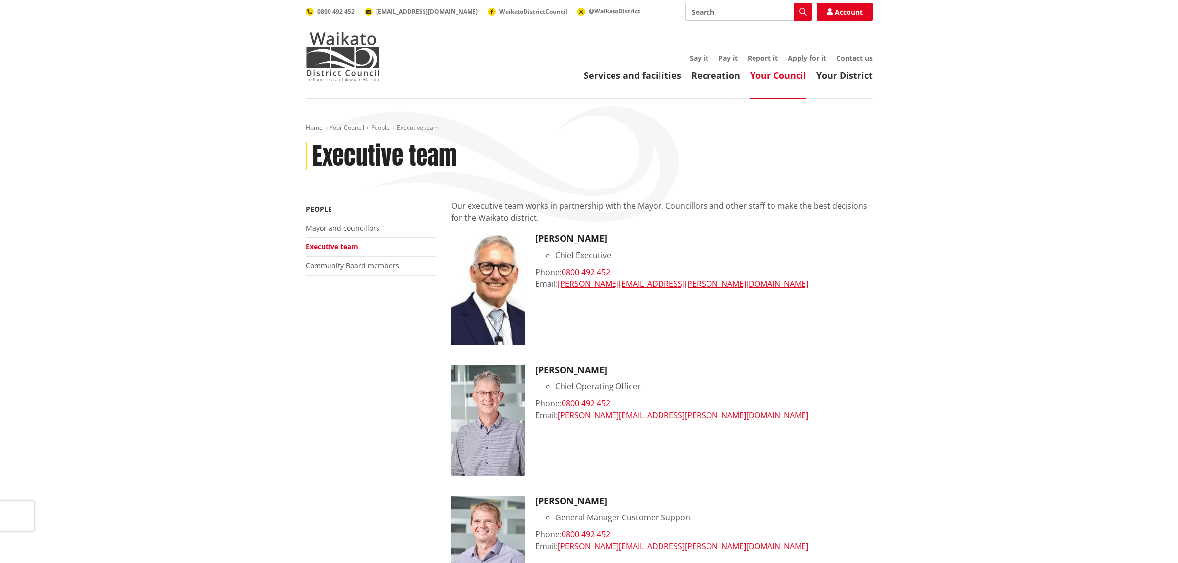 This screenshot has height=563, width=1178. Describe the element at coordinates (614, 11) in the screenshot. I see `span: @WaikatoDistrict` at that location.